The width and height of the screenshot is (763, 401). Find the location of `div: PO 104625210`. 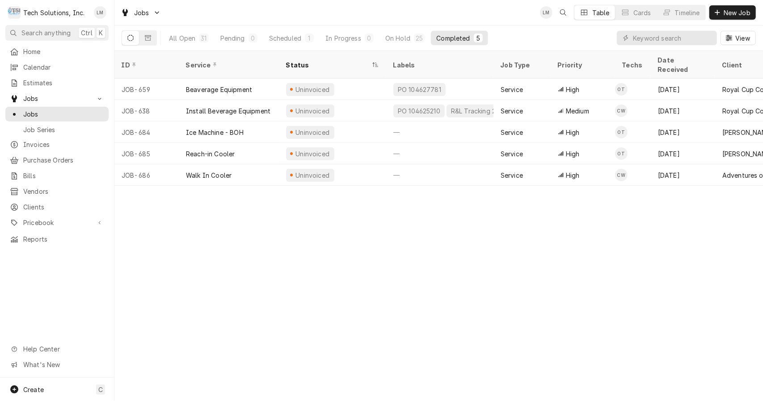

div: PO 104625210 is located at coordinates (419, 111).